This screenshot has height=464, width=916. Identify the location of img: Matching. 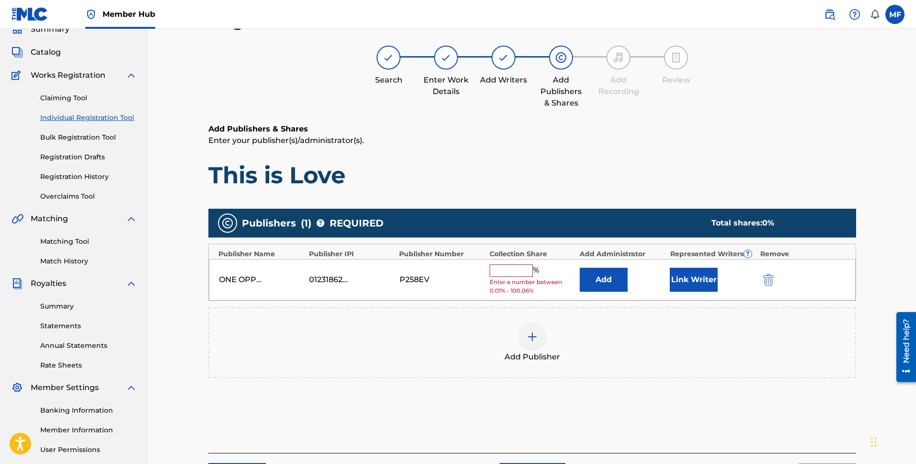
(17, 219).